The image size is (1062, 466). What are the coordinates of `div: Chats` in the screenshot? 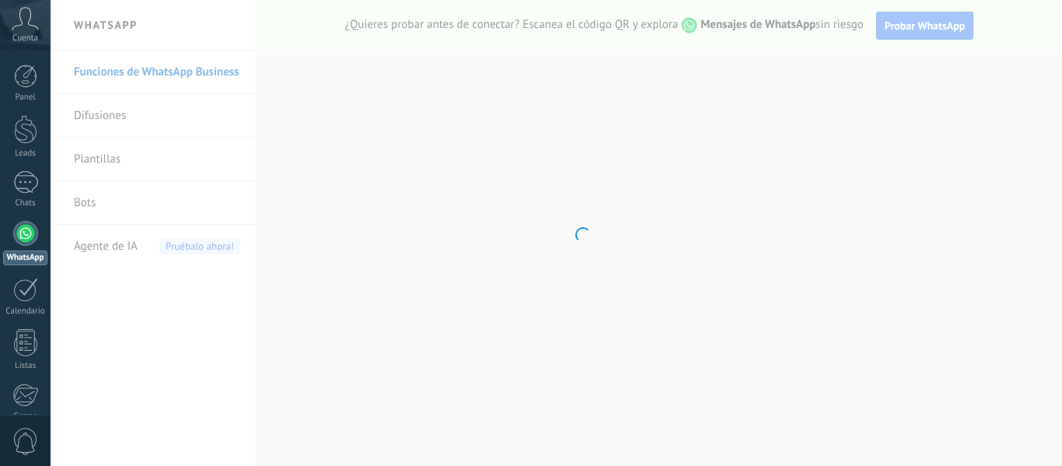 It's located at (26, 203).